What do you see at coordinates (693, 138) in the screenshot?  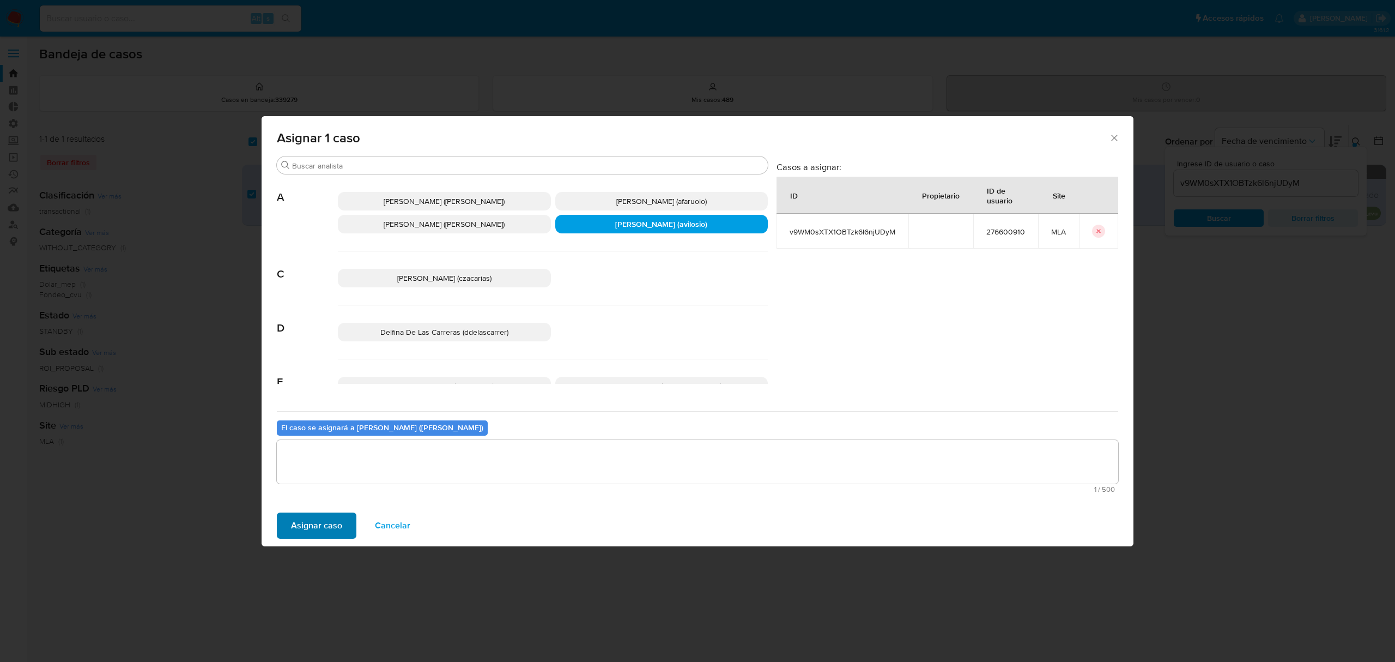 I see `span: Asignar 1 caso` at bounding box center [693, 138].